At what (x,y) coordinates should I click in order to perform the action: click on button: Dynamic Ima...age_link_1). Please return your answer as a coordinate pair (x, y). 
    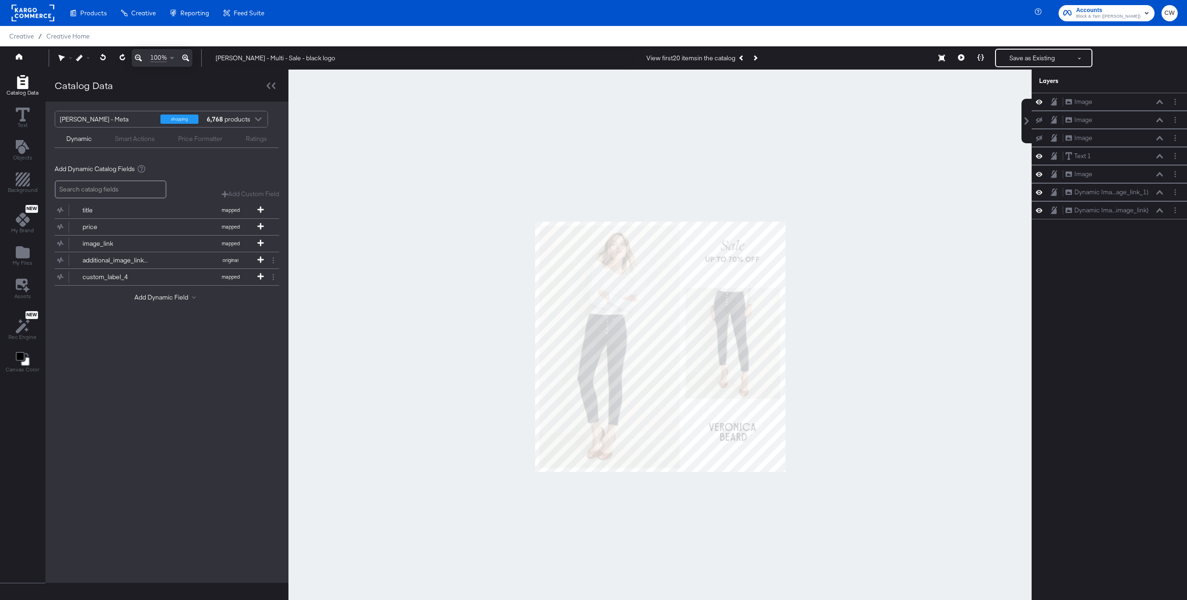
    Looking at the image, I should click on (1106, 192).